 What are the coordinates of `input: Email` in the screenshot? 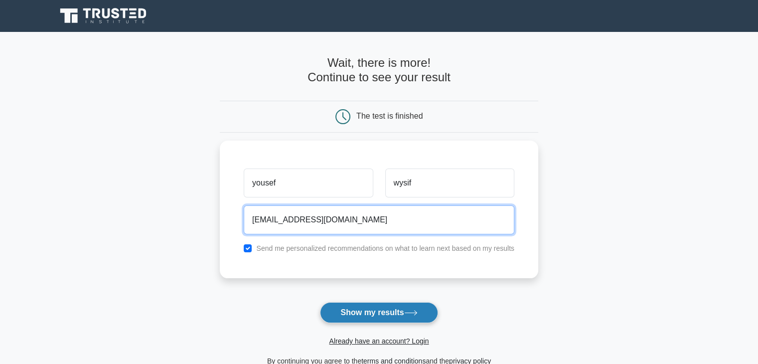 It's located at (379, 220).